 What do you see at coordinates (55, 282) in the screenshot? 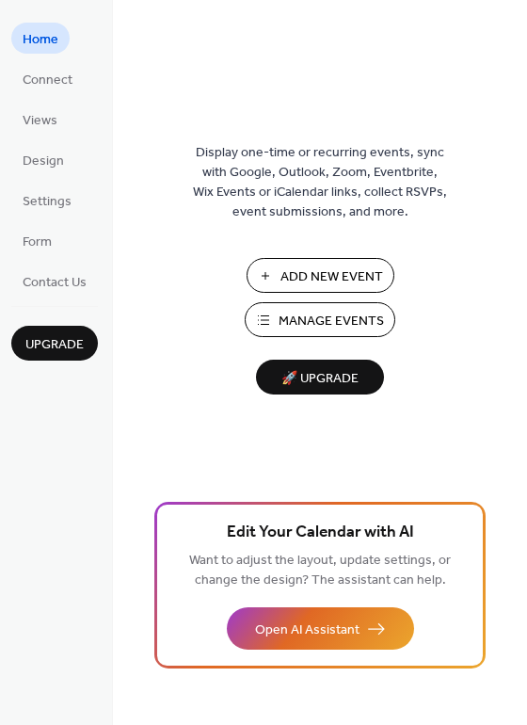
I see `span: Contact Us` at bounding box center [55, 282].